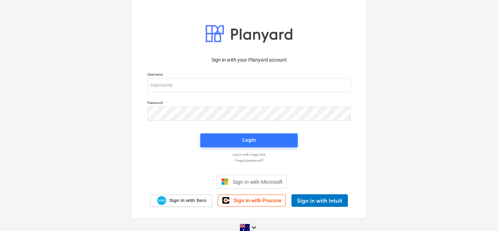  I want to click on img: Microsoft logo, so click(225, 182).